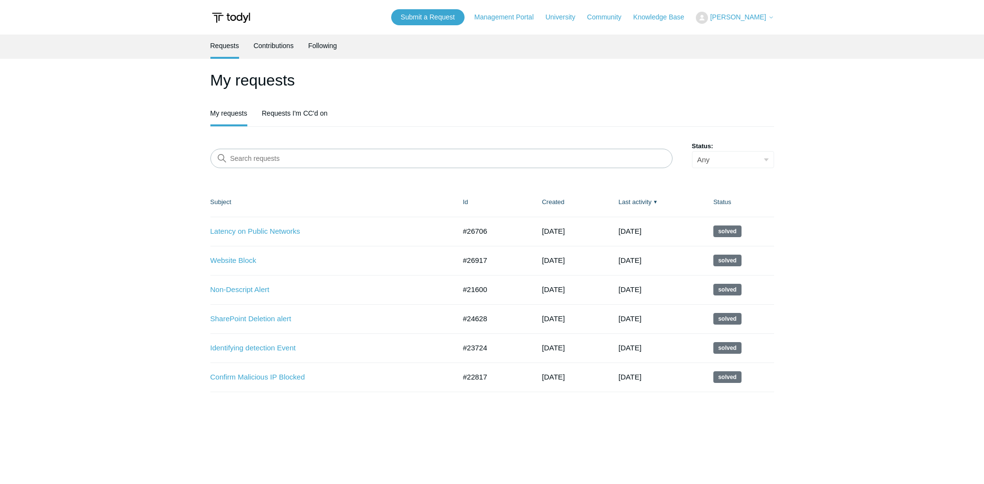 The height and width of the screenshot is (484, 984). Describe the element at coordinates (553, 260) in the screenshot. I see `time: 07/31/2025, 14:02` at that location.